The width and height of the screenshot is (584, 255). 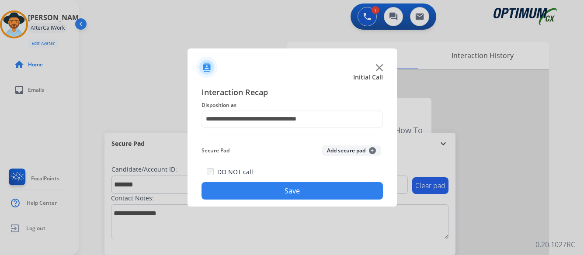 What do you see at coordinates (555, 245) in the screenshot?
I see `p: 0.20.1027RC` at bounding box center [555, 245].